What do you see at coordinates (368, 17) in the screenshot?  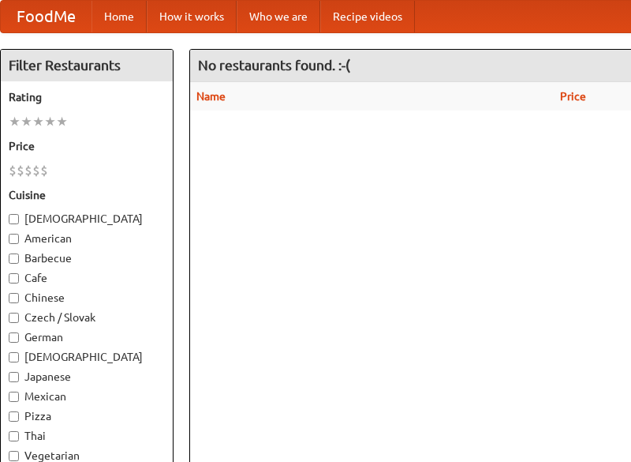 I see `a: Recipe videos` at bounding box center [368, 17].